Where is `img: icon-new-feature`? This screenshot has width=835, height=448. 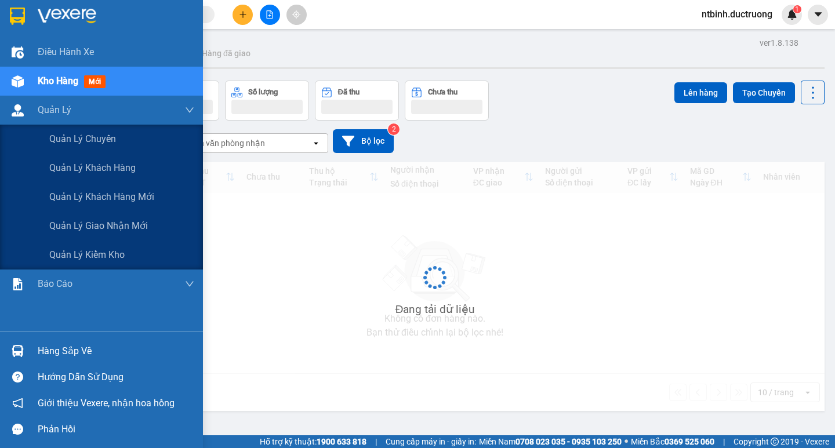
img: icon-new-feature is located at coordinates (792, 15).